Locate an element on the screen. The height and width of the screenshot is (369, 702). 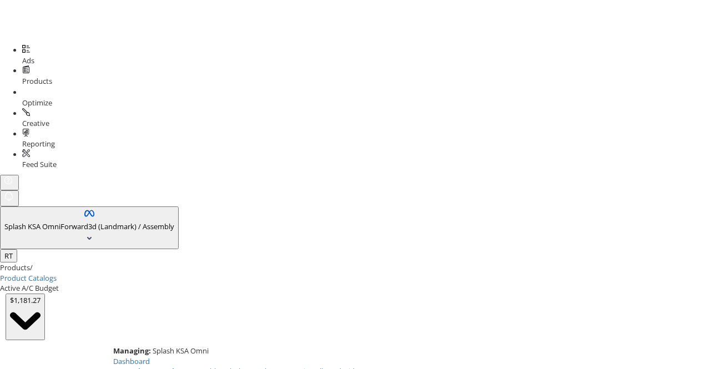
span: Creative is located at coordinates (36, 123).